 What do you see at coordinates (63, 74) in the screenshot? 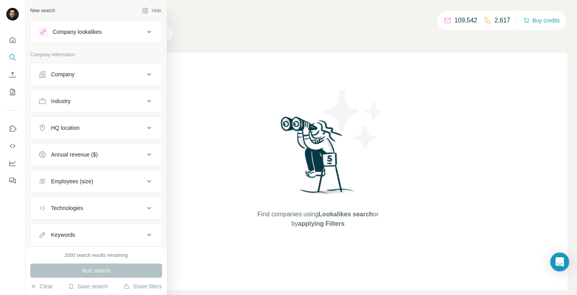
I see `div: Company` at bounding box center [63, 74].